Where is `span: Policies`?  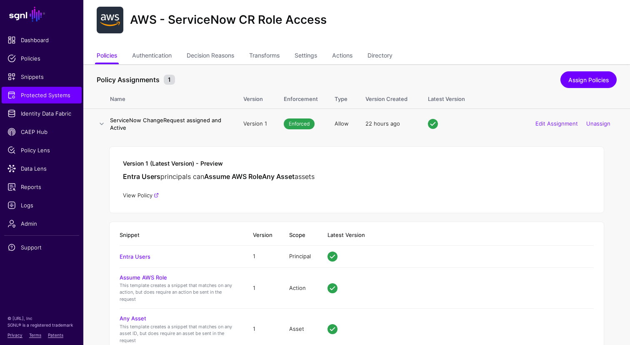 span: Policies is located at coordinates (42, 58).